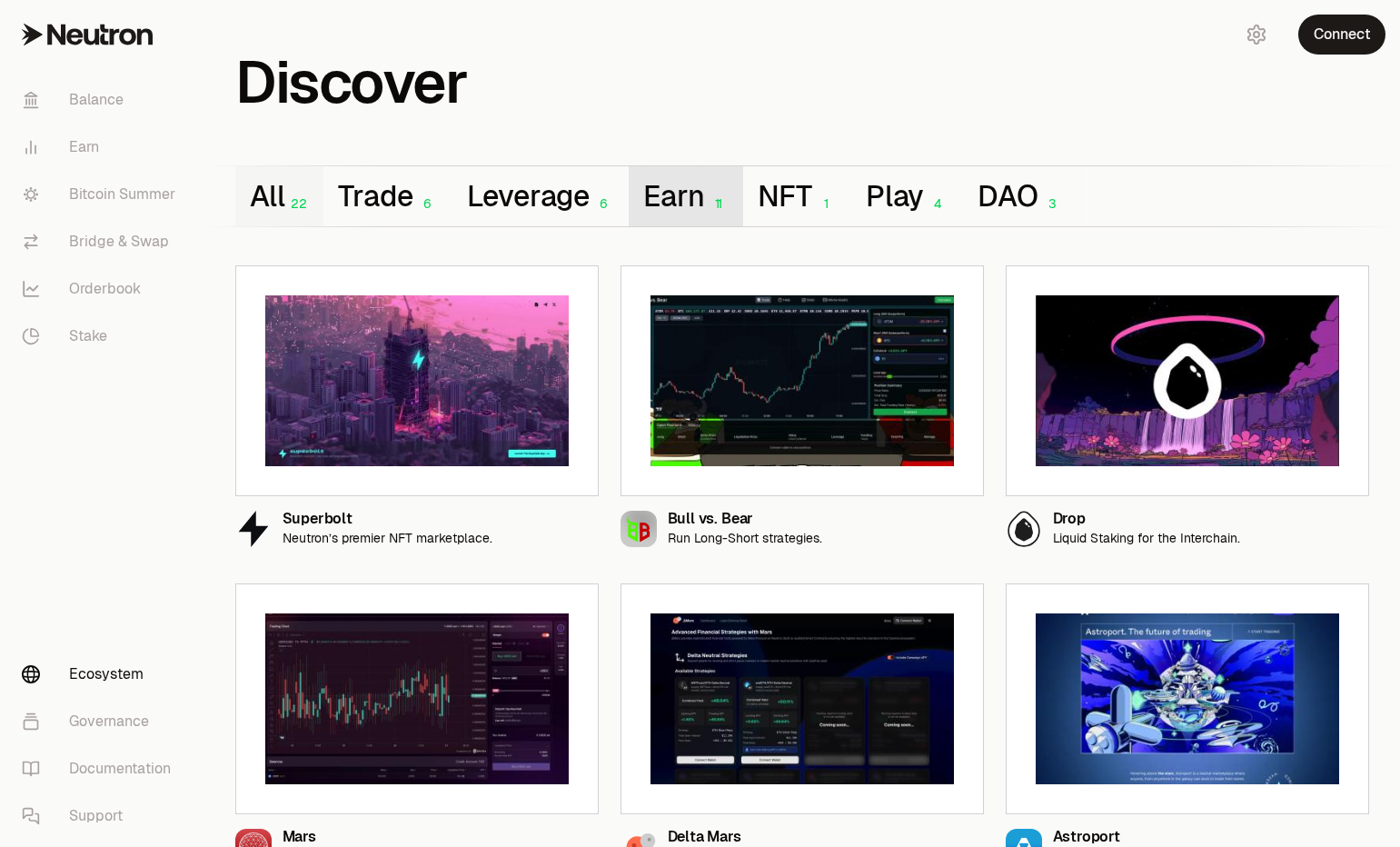 The width and height of the screenshot is (1400, 847). Describe the element at coordinates (297, 204) in the screenshot. I see `div: 22` at that location.